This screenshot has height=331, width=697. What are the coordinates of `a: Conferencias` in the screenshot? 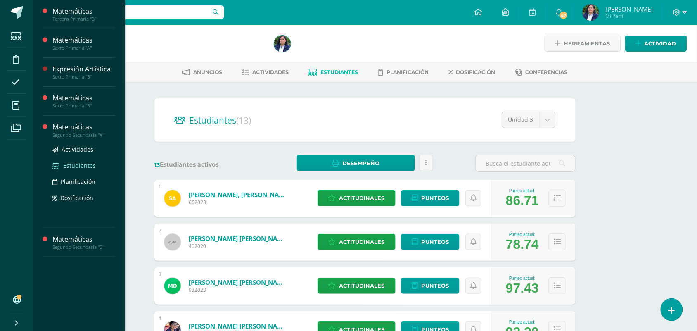 It's located at (541, 72).